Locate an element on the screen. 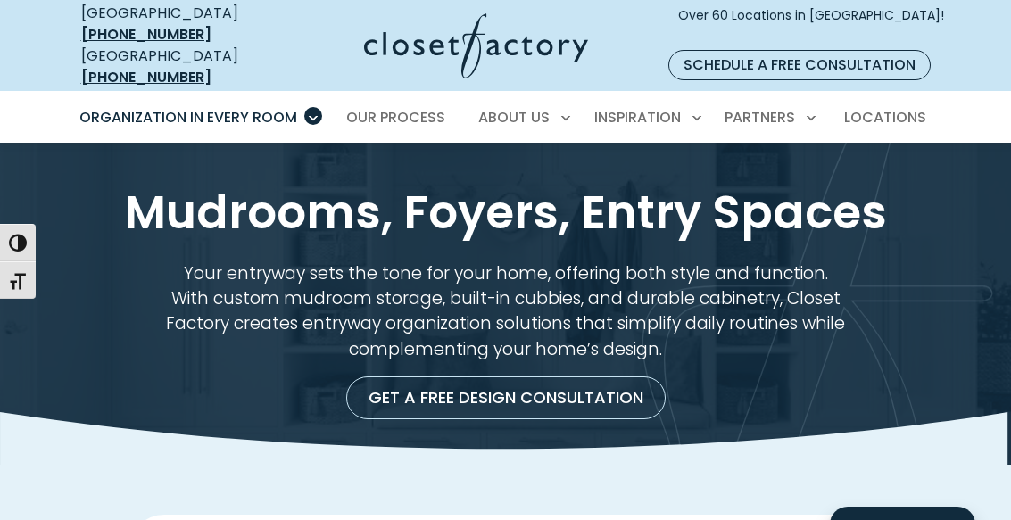 This screenshot has width=1011, height=520. nav: Primary Menu is located at coordinates (506, 118).